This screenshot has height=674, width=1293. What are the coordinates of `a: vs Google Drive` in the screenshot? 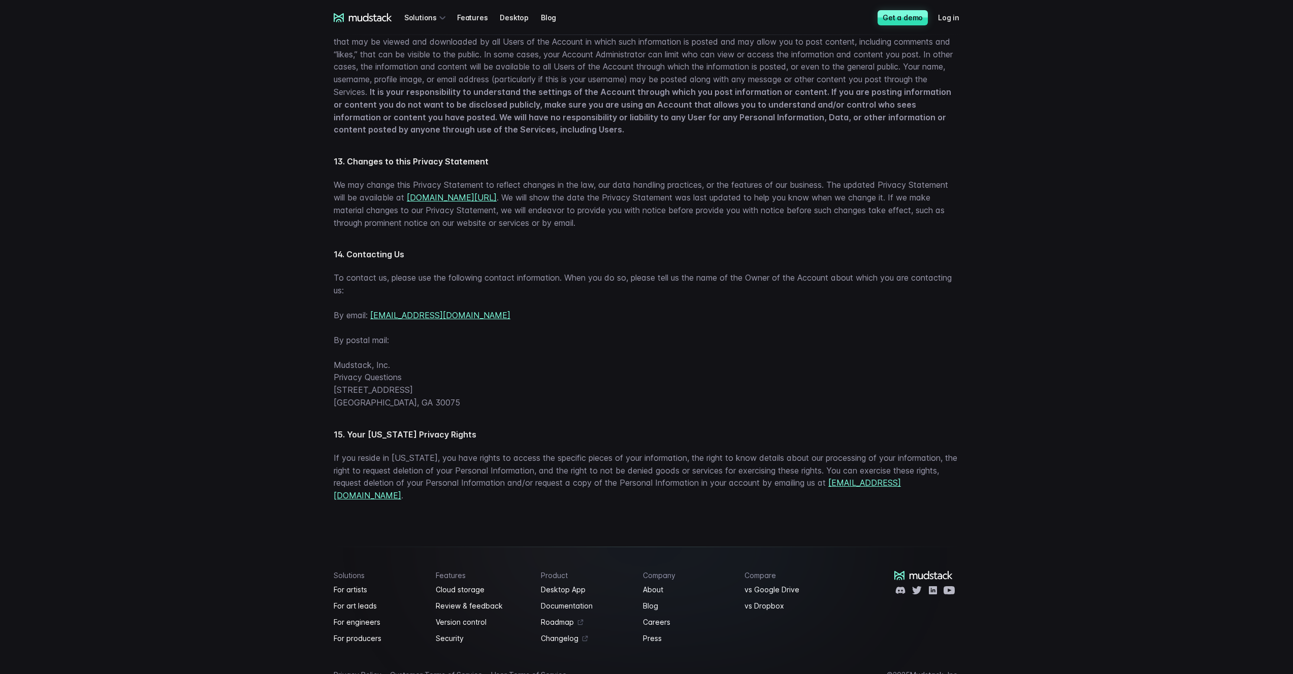 It's located at (789, 590).